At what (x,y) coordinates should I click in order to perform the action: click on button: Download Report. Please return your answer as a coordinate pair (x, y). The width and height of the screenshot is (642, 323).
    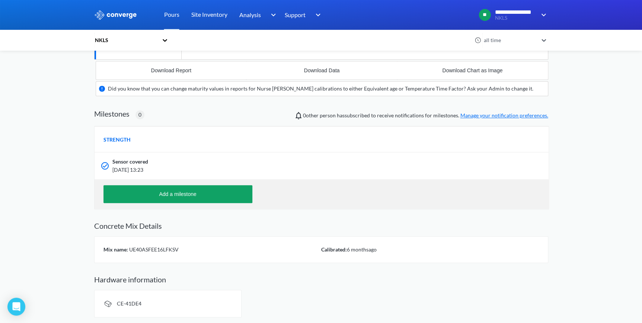
    Looking at the image, I should click on (171, 70).